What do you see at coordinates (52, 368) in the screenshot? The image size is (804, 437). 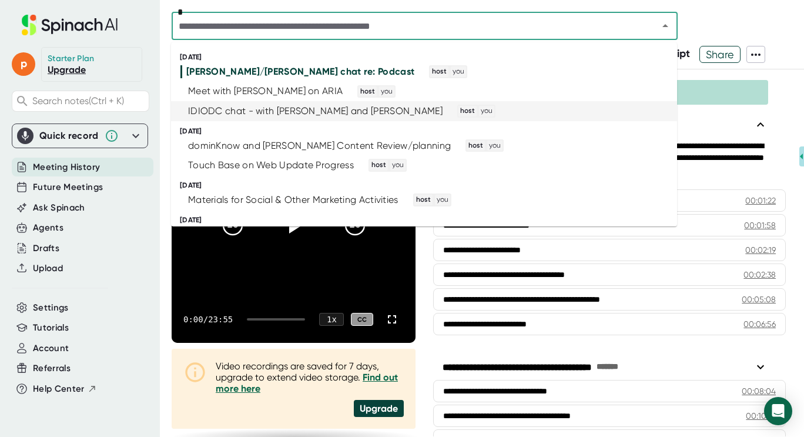 I see `span: Referrals` at bounding box center [52, 368].